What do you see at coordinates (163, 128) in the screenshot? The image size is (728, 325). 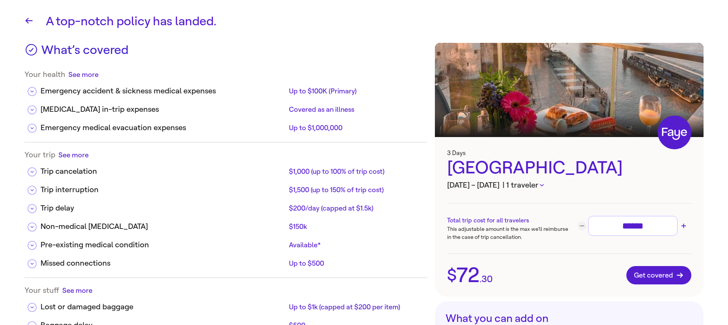 I see `div: Emergency medical evacuation expenses` at bounding box center [163, 128].